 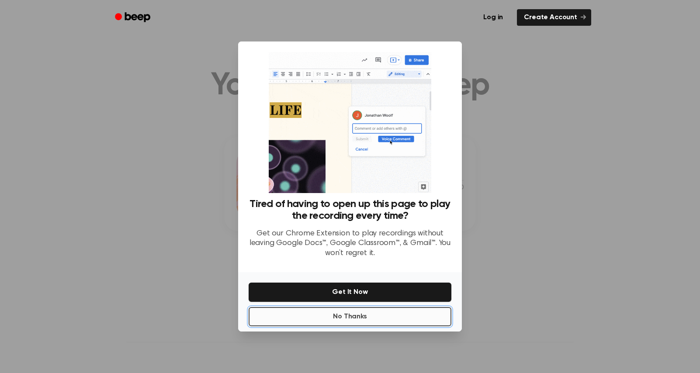 What do you see at coordinates (350, 122) in the screenshot?
I see `img: Beep extension in action` at bounding box center [350, 122].